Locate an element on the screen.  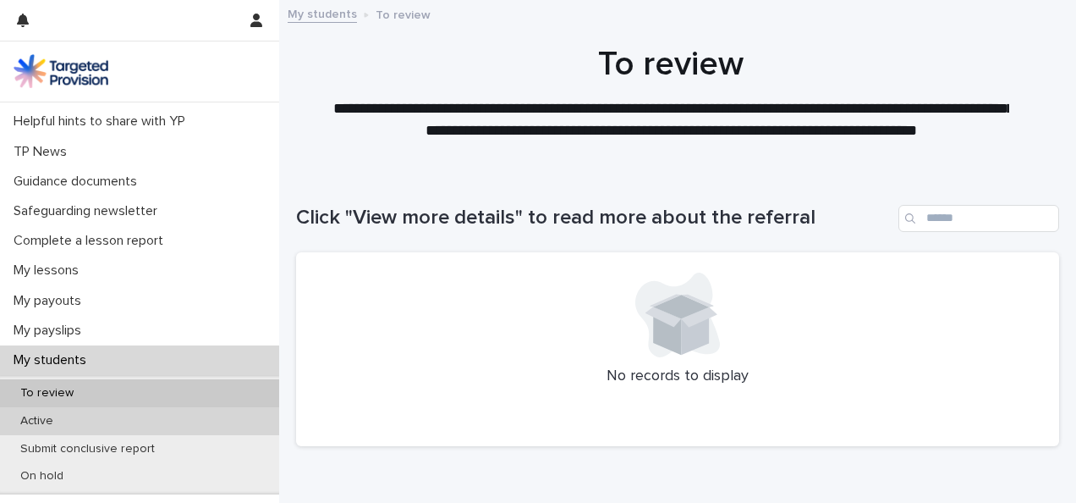
h1: Click "View more details" to read more about the referral is located at coordinates (594, 217).